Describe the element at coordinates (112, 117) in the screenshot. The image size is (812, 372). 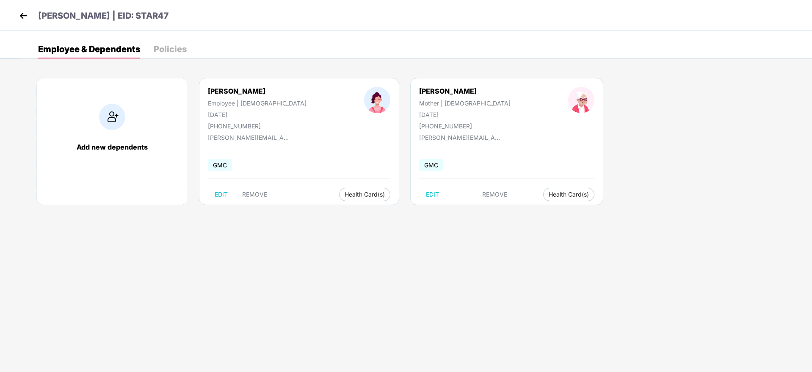
I see `img: addIcon` at that location.